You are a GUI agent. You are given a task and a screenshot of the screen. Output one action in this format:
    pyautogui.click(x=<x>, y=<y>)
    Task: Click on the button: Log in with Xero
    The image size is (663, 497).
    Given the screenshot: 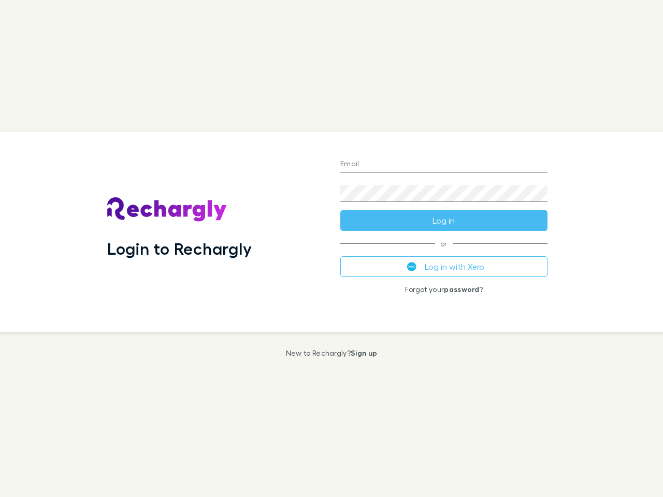 What is the action you would take?
    pyautogui.click(x=444, y=267)
    